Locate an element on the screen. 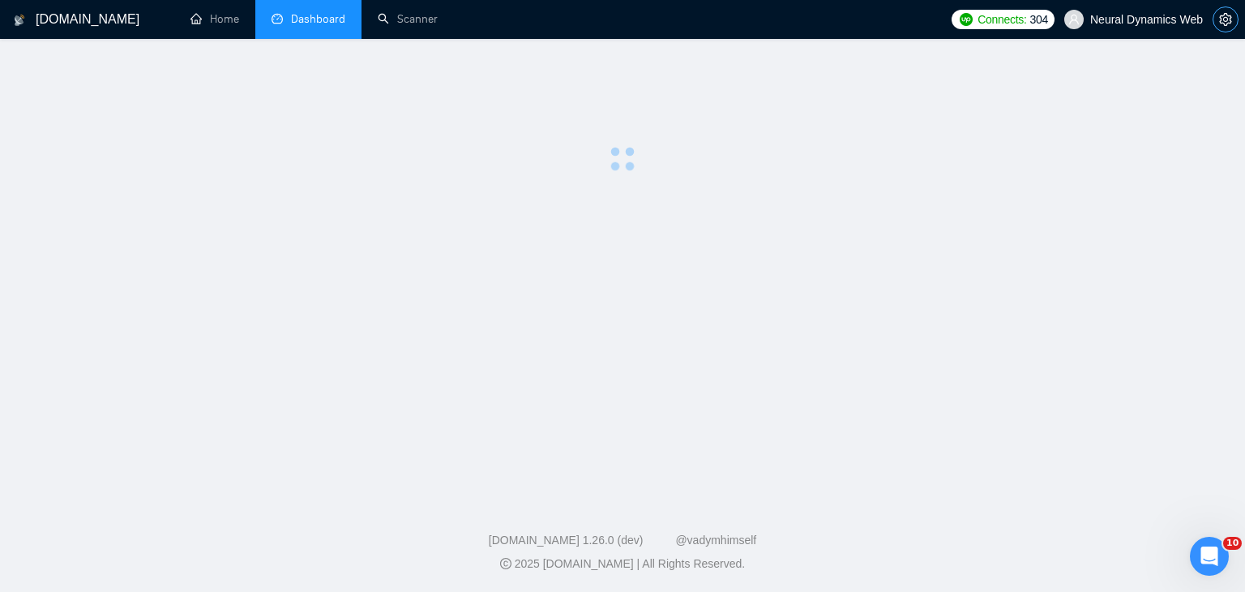  a: @vadymhimself is located at coordinates (716, 540).